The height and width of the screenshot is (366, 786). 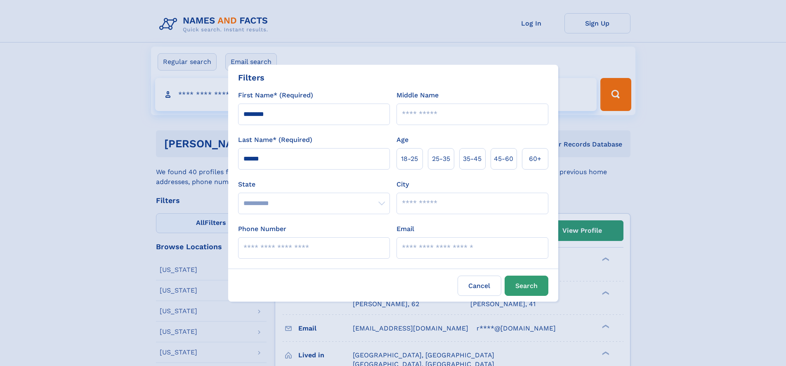 What do you see at coordinates (409, 159) in the screenshot?
I see `span: 18‑25` at bounding box center [409, 159].